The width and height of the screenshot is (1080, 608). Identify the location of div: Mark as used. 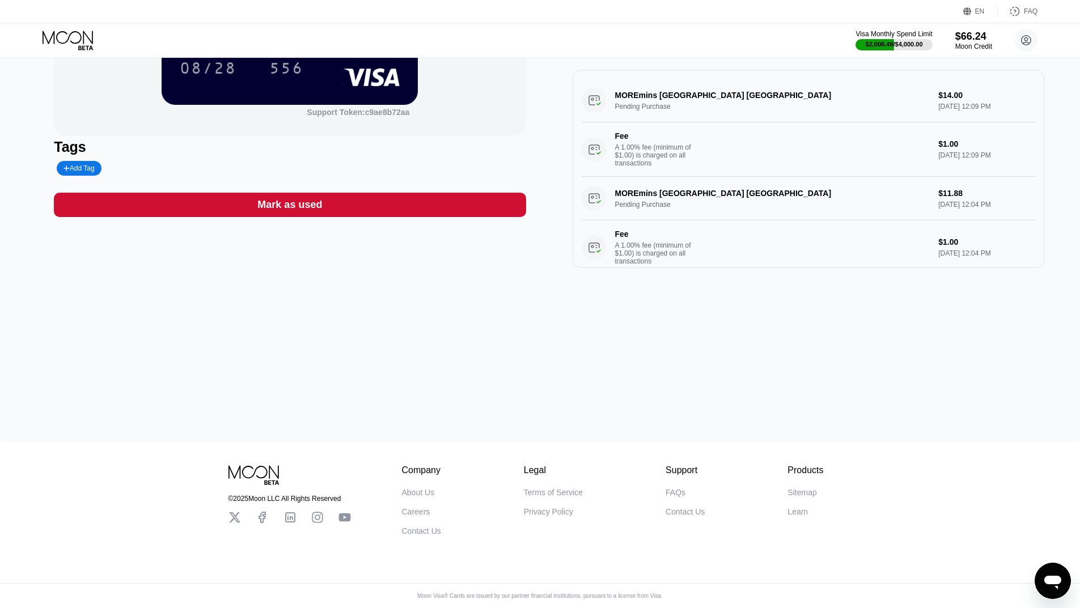
(290, 205).